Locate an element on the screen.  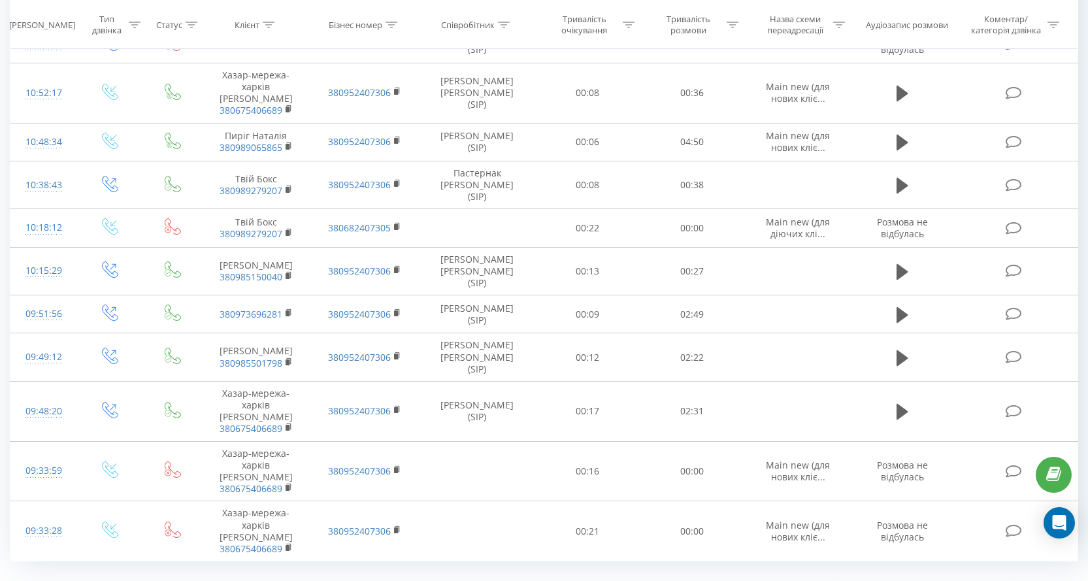
div: Бізнес номер is located at coordinates (355, 24).